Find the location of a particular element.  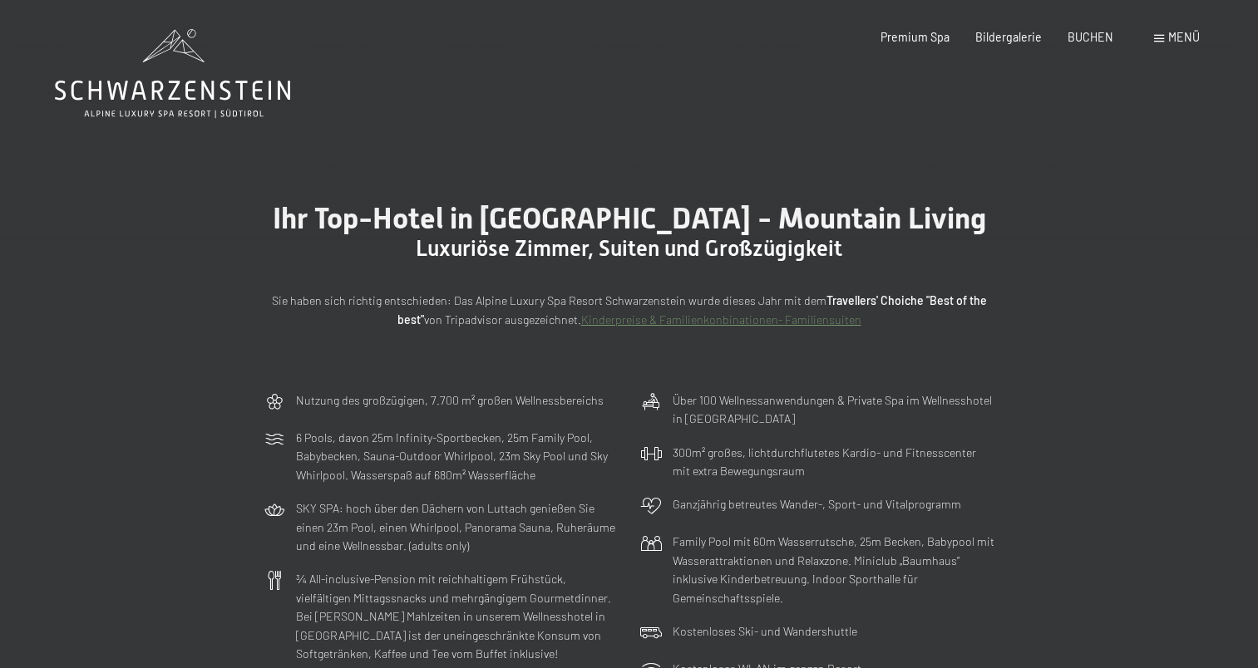

p: Kostenloses Ski- und Wandershuttle is located at coordinates (765, 632).